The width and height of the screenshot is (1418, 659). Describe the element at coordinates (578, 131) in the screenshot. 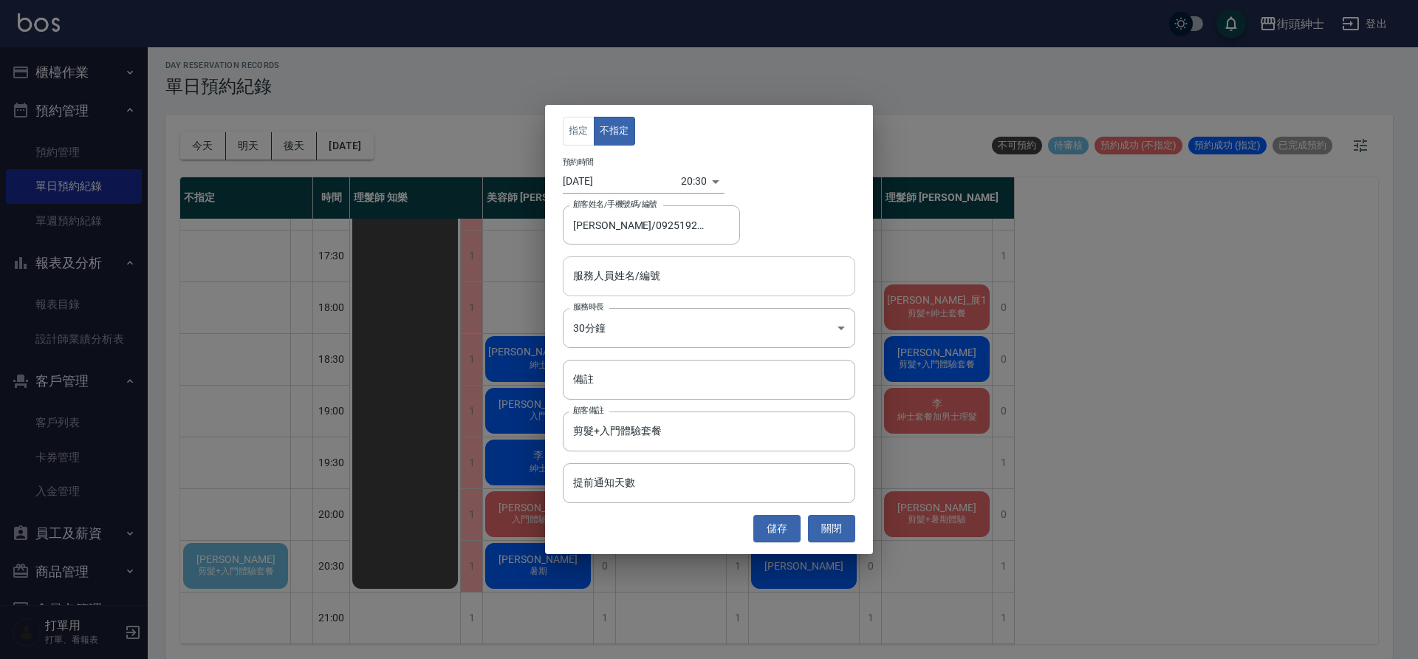

I see `button: 指定` at that location.